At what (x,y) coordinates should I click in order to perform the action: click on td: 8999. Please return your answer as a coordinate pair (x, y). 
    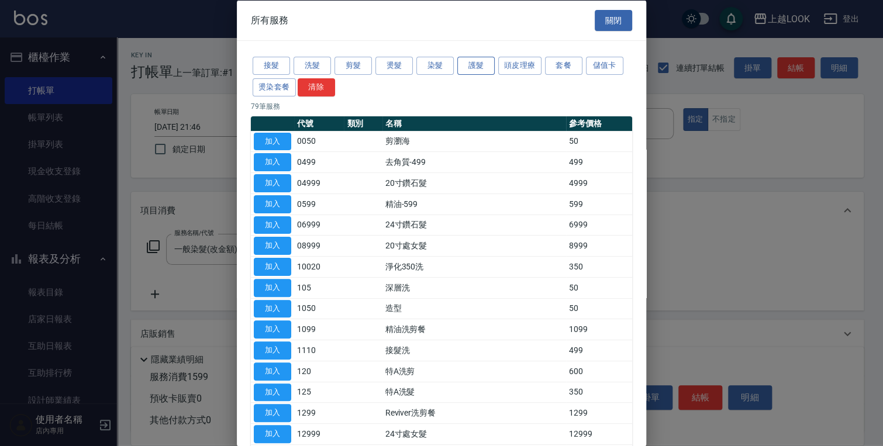
    Looking at the image, I should click on (599, 246).